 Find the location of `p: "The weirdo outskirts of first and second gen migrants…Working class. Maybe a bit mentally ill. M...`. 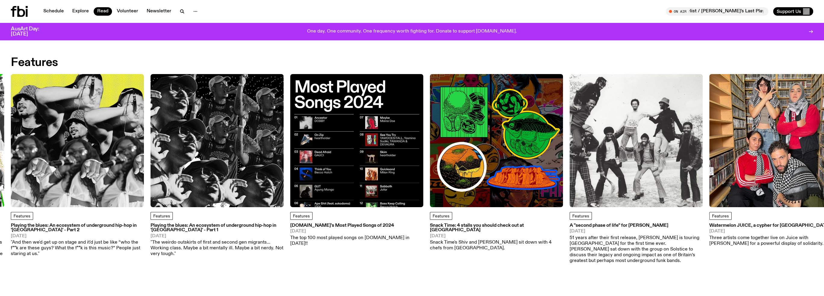

p: "The weirdo outskirts of first and second gen migrants…Working class. Maybe a bit mentally ill. M... is located at coordinates (217, 248).